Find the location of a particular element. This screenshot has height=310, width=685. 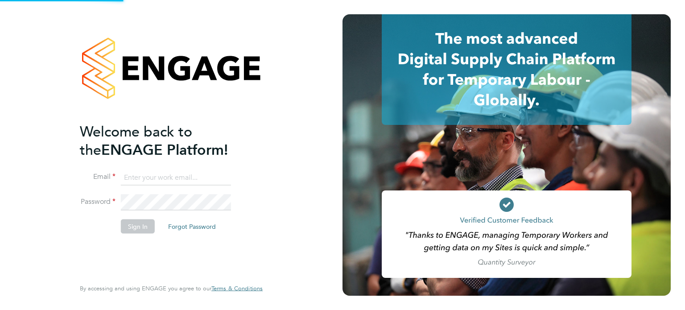

h2: ENGAGE Platform! is located at coordinates (167, 141).